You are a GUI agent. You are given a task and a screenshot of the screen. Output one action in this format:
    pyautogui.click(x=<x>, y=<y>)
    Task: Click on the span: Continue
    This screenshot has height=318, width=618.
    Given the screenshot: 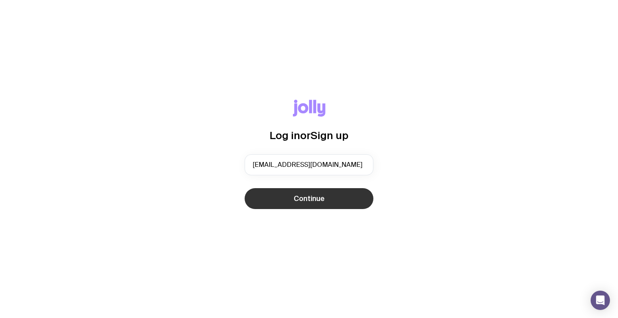 What is the action you would take?
    pyautogui.click(x=309, y=199)
    